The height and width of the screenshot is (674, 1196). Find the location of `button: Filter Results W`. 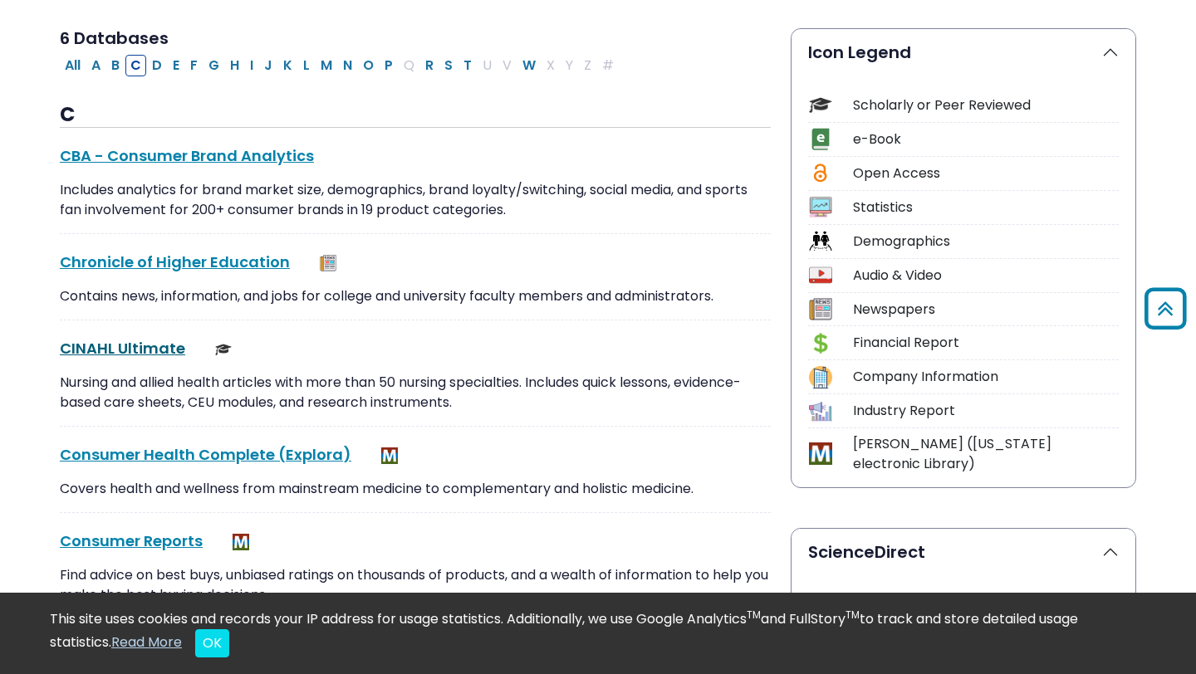

button: Filter Results W is located at coordinates (529, 66).